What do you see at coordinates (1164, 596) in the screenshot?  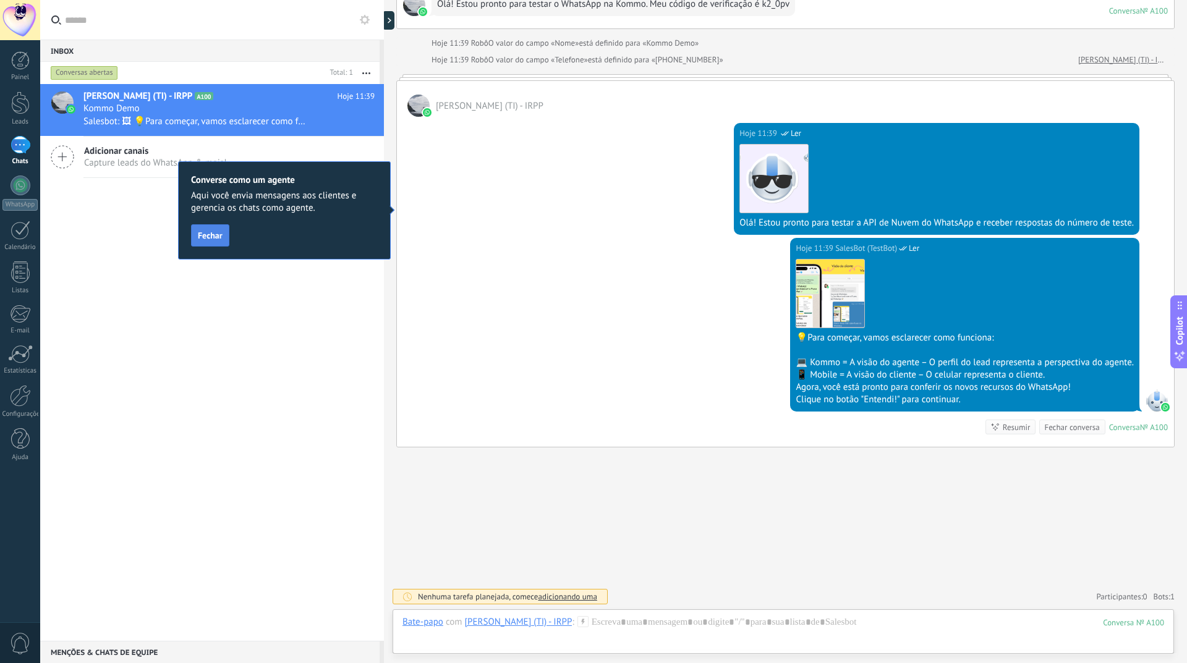 I see `span: Bots:` at bounding box center [1164, 596].